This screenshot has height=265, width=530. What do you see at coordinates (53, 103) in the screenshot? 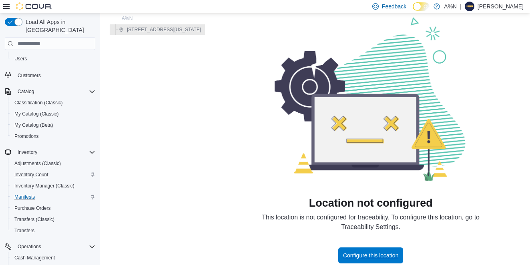
I see `button: Classification (Classic)` at bounding box center [53, 103].